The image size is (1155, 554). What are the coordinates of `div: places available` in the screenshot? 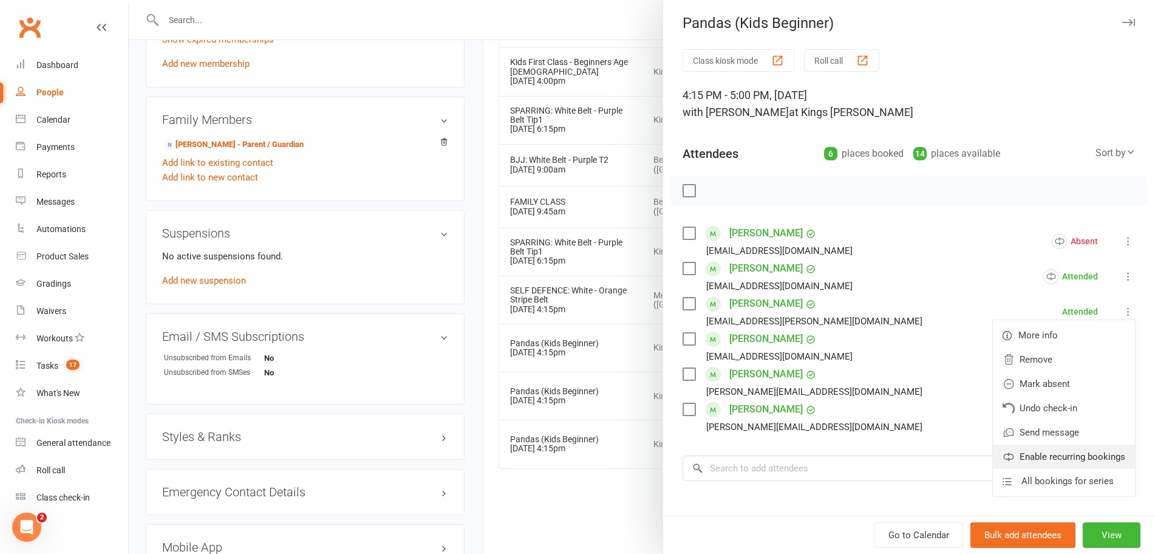 It's located at (956, 154).